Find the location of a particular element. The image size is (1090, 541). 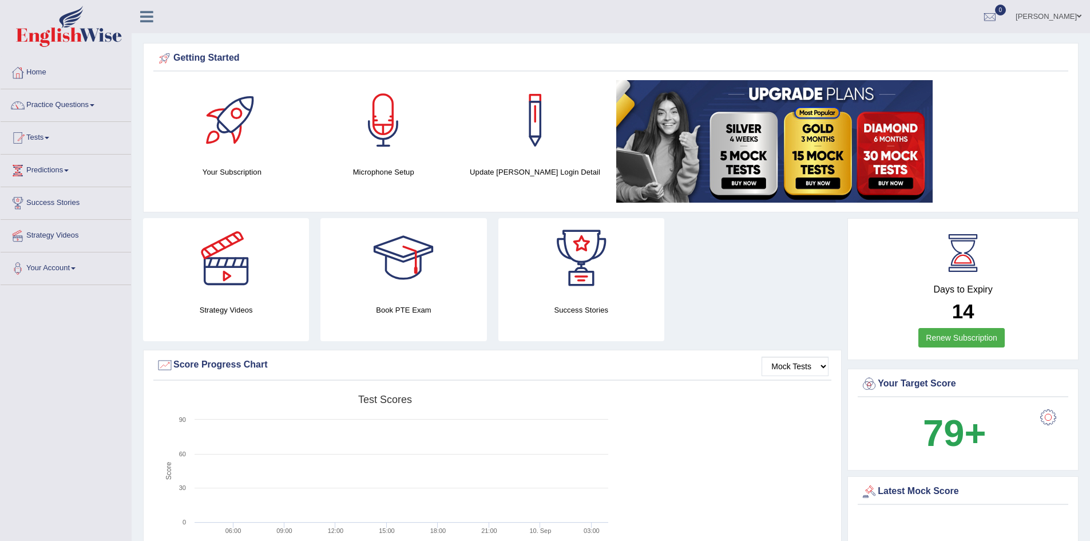

div: Score Progress Chart is located at coordinates (492, 365).